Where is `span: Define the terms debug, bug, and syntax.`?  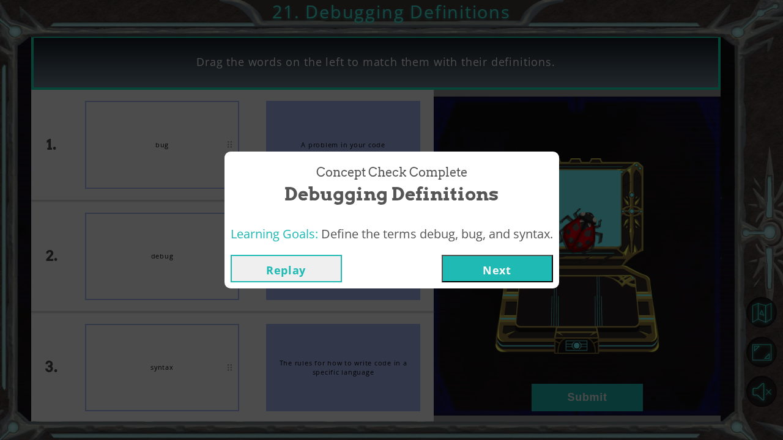 span: Define the terms debug, bug, and syntax. is located at coordinates (437, 234).